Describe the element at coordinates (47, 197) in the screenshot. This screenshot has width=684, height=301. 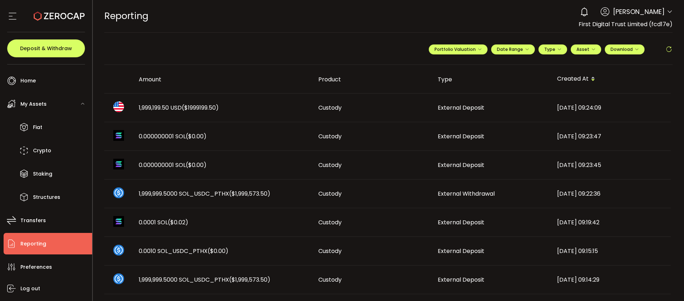
I see `span: Structures` at that location.